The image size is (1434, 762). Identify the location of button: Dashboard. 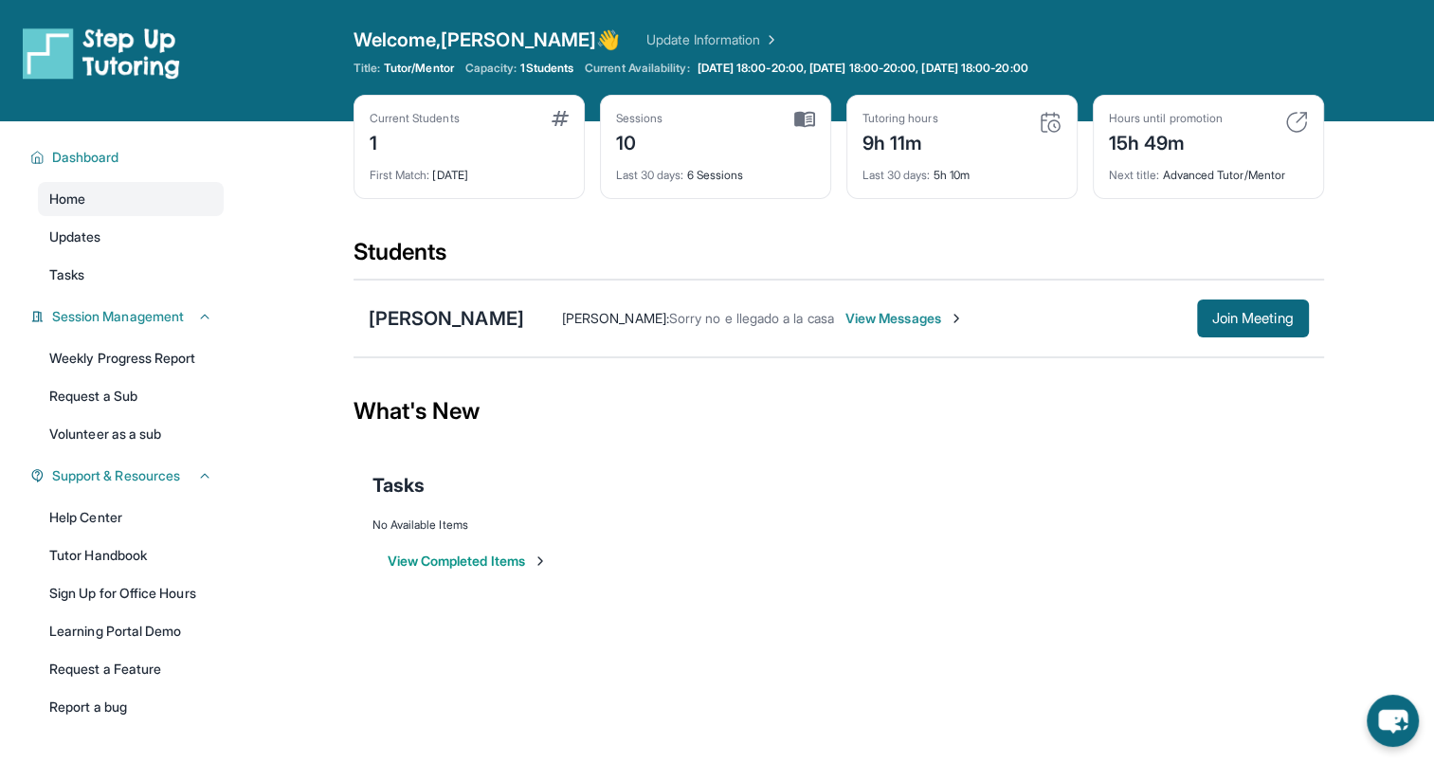
(128, 157).